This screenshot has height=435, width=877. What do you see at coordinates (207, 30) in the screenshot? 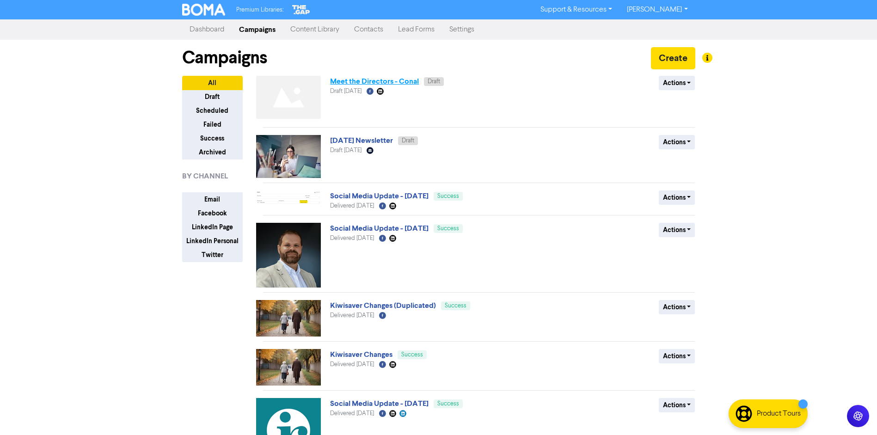
I see `a: Dashboard` at bounding box center [207, 30].